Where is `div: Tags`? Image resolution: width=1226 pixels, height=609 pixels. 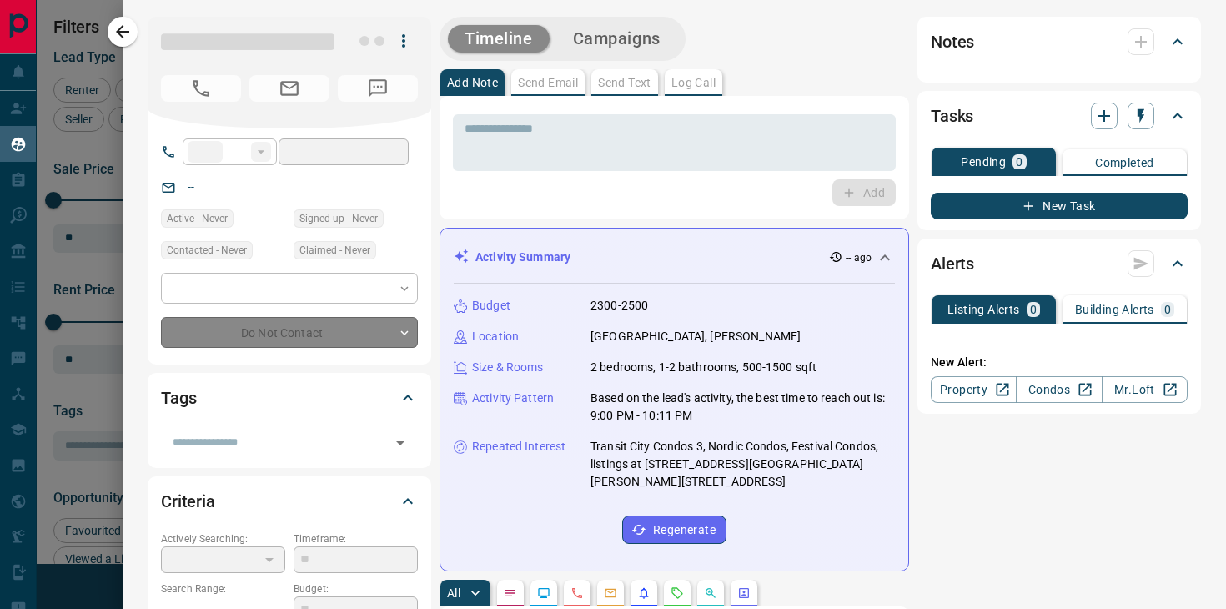 div: Tags is located at coordinates (289, 398).